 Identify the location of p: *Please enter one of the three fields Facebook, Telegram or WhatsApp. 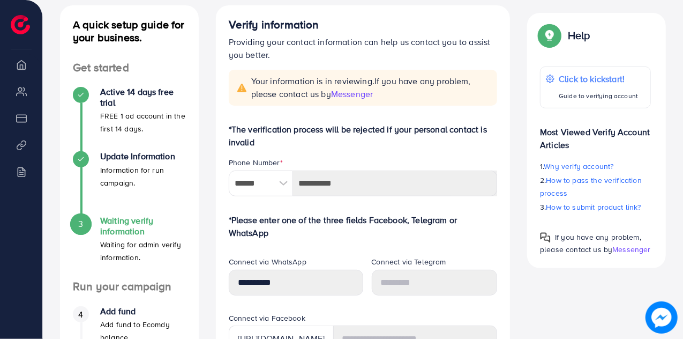
(363, 226).